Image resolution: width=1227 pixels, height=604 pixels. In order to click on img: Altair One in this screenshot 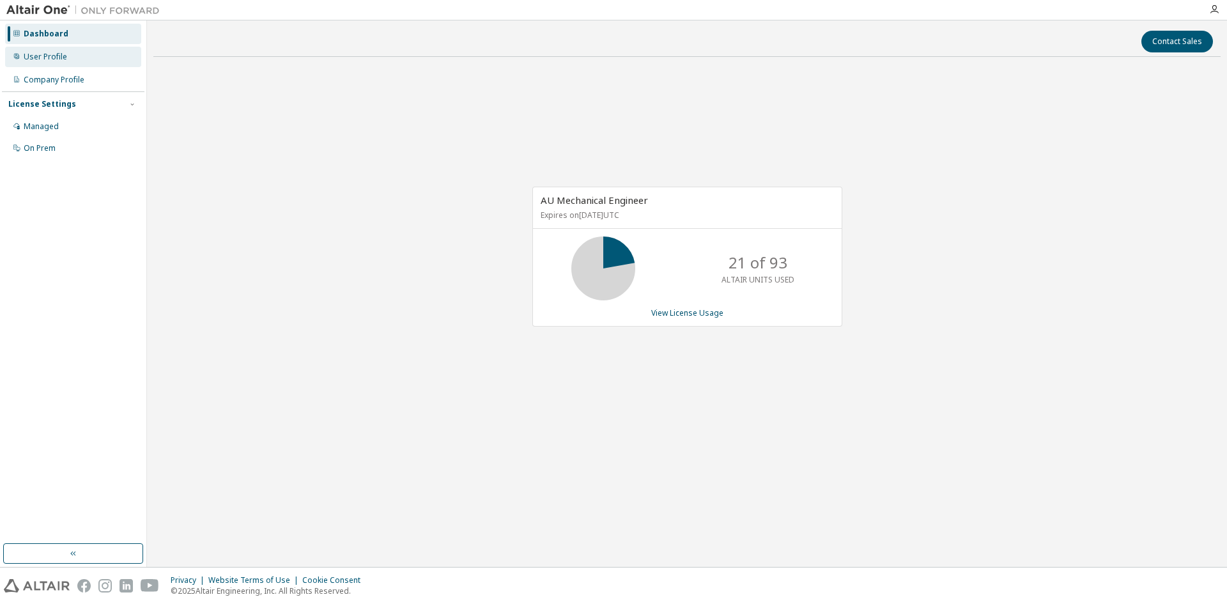, I will do `click(86, 10)`.